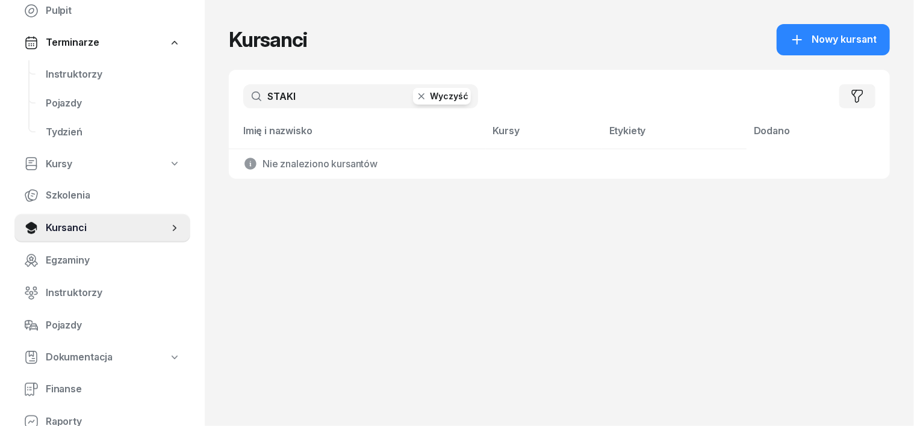 This screenshot has width=914, height=426. Describe the element at coordinates (102, 228) in the screenshot. I see `a: Kursanci` at that location.